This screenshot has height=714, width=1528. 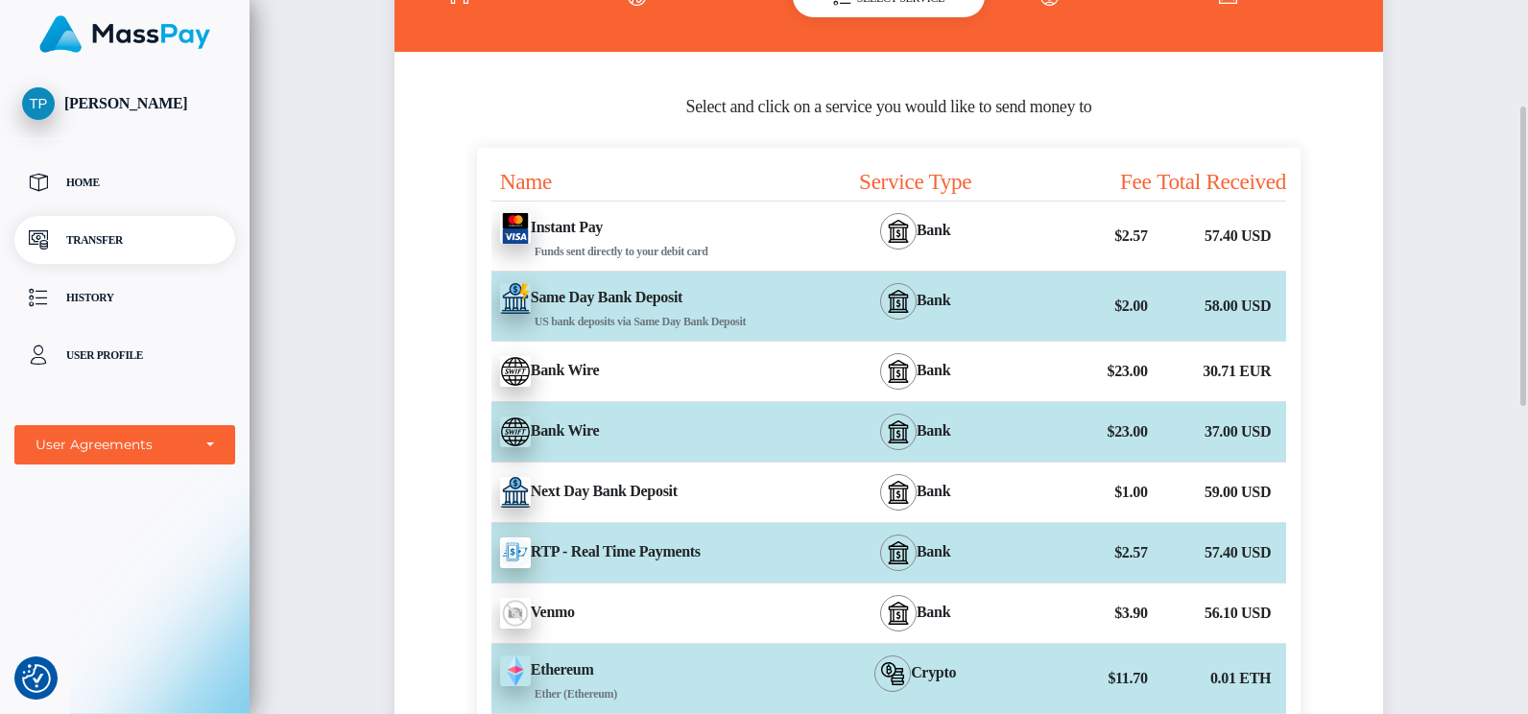 I want to click on div: Same Day Bank Deposit, so click(x=645, y=306).